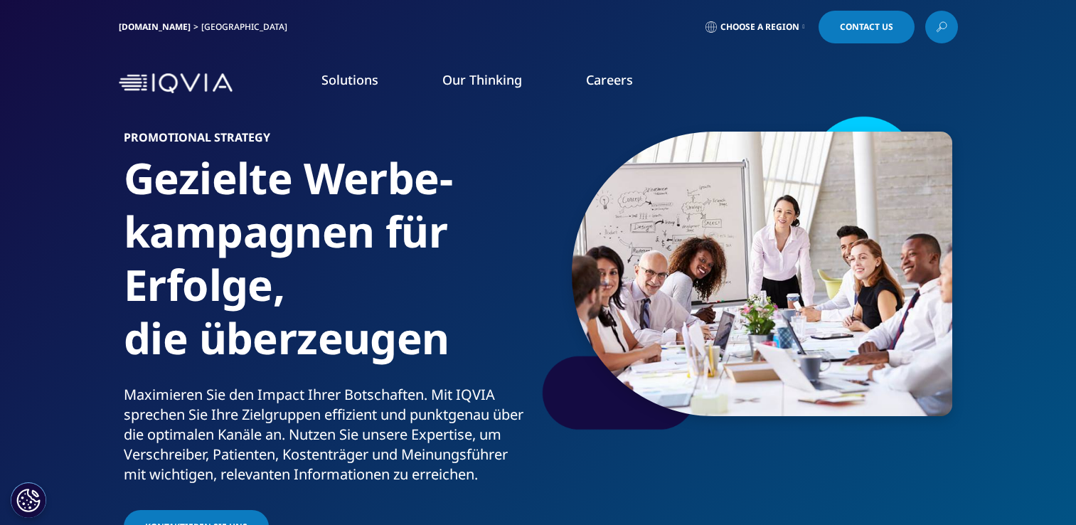 The width and height of the screenshot is (1076, 525). What do you see at coordinates (350, 80) in the screenshot?
I see `a: Solutions` at bounding box center [350, 80].